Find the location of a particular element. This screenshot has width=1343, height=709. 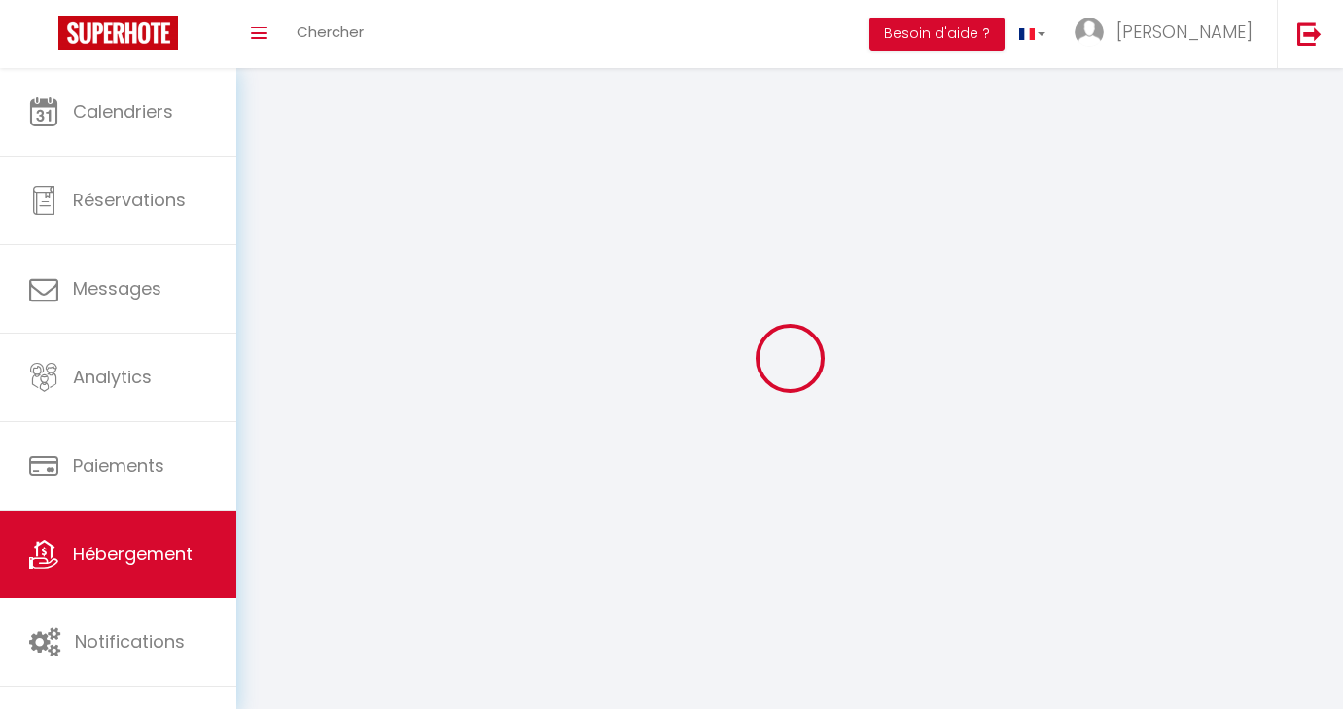

img: Super Booking is located at coordinates (118, 32).